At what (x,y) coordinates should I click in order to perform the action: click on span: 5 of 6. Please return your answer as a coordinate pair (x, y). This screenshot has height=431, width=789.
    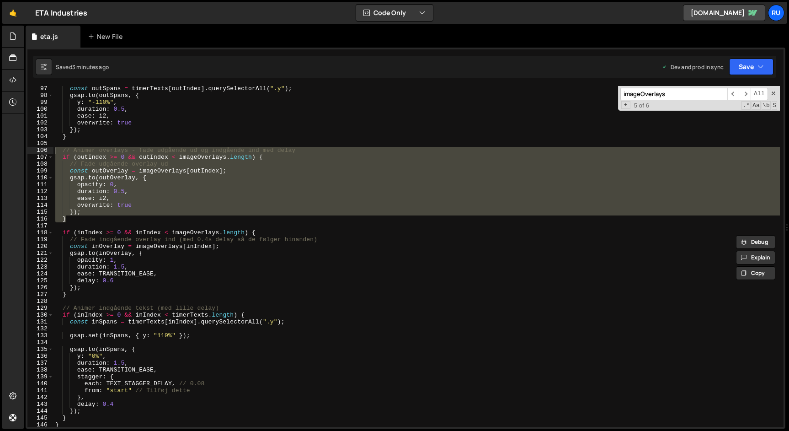
    Looking at the image, I should click on (642, 105).